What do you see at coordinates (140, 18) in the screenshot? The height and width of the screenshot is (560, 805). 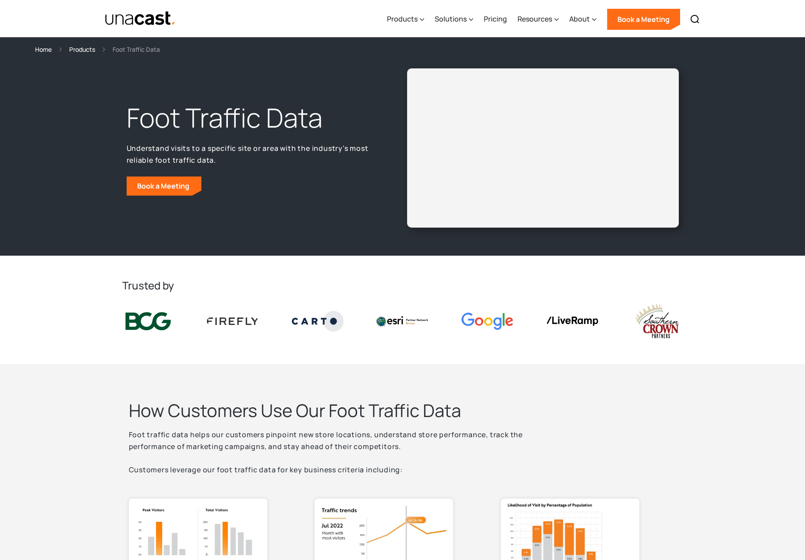 I see `a: home` at bounding box center [140, 18].